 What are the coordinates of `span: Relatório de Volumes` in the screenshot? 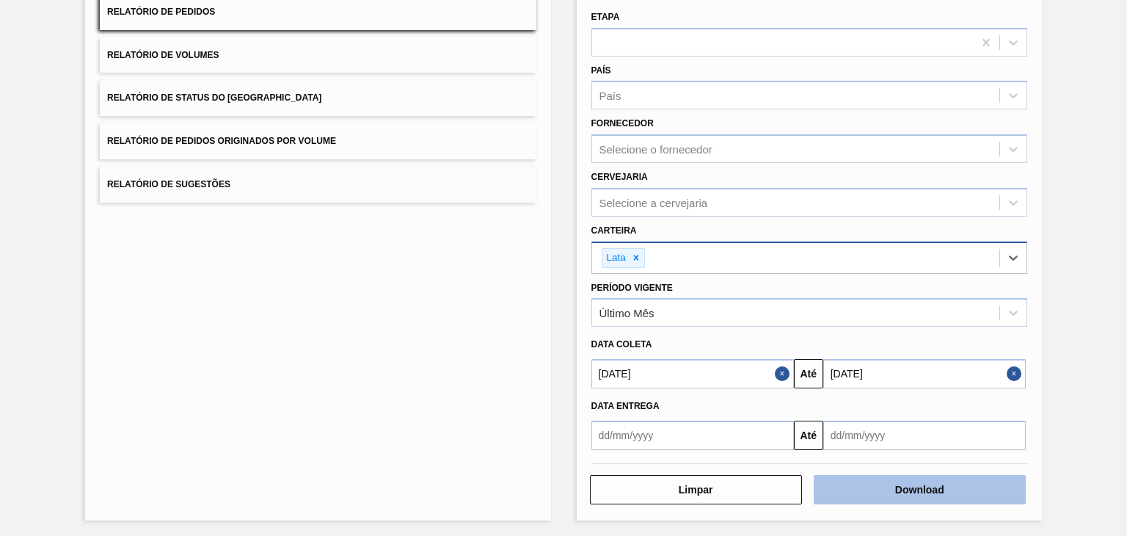 It's located at (163, 55).